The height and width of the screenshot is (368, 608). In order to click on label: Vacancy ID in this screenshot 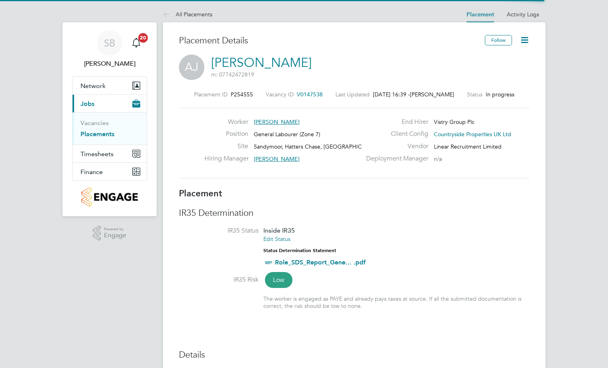, I will do `click(280, 94)`.